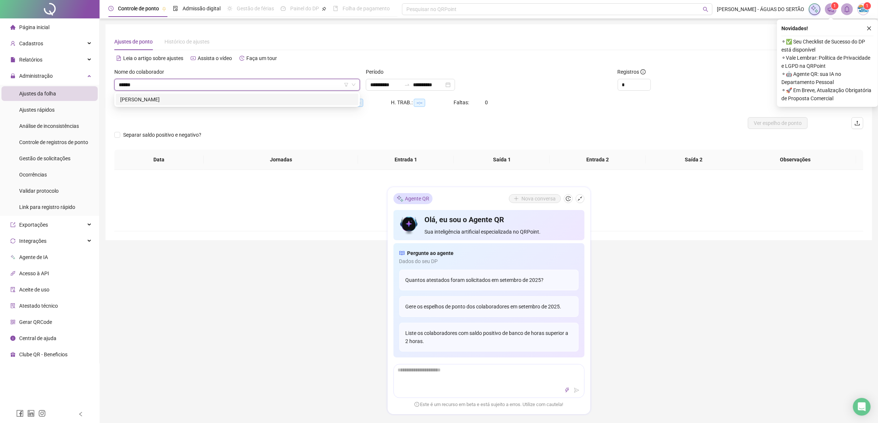 Image resolution: width=878 pixels, height=423 pixels. Describe the element at coordinates (13, 44) in the screenshot. I see `span: user-add` at that location.